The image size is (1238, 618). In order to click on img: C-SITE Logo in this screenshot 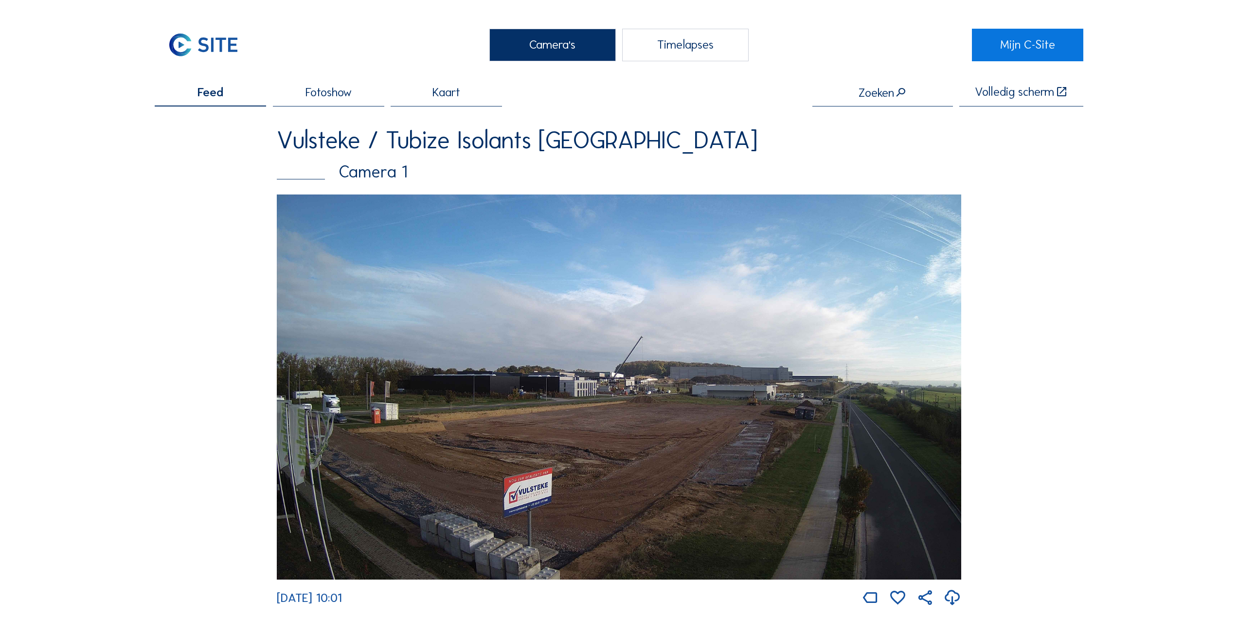, I will do `click(203, 45)`.